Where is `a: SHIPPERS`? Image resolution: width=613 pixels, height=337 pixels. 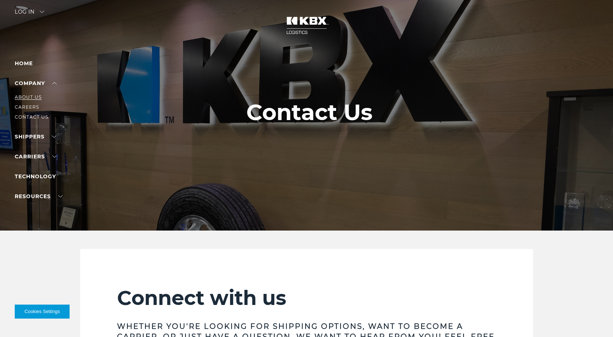 a: SHIPPERS is located at coordinates (35, 137).